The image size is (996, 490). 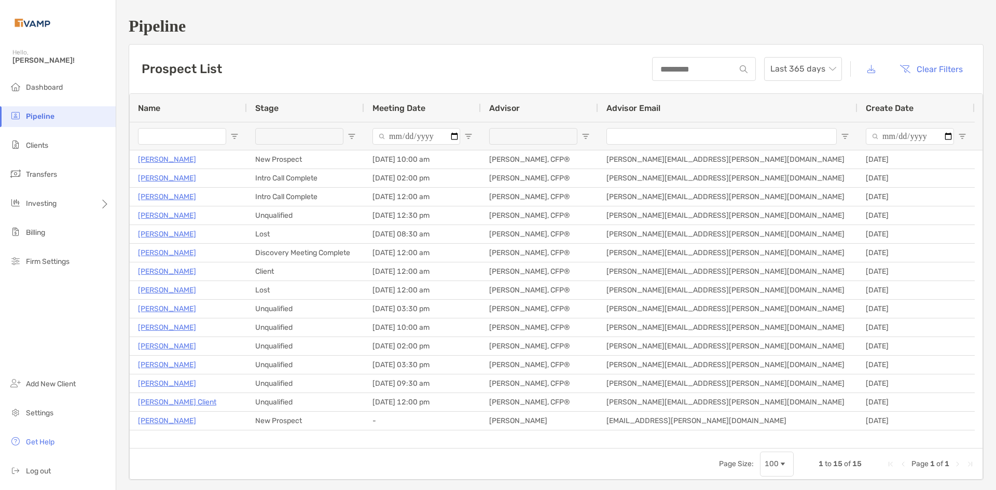 I want to click on input: Create Date Filter Input, so click(x=910, y=136).